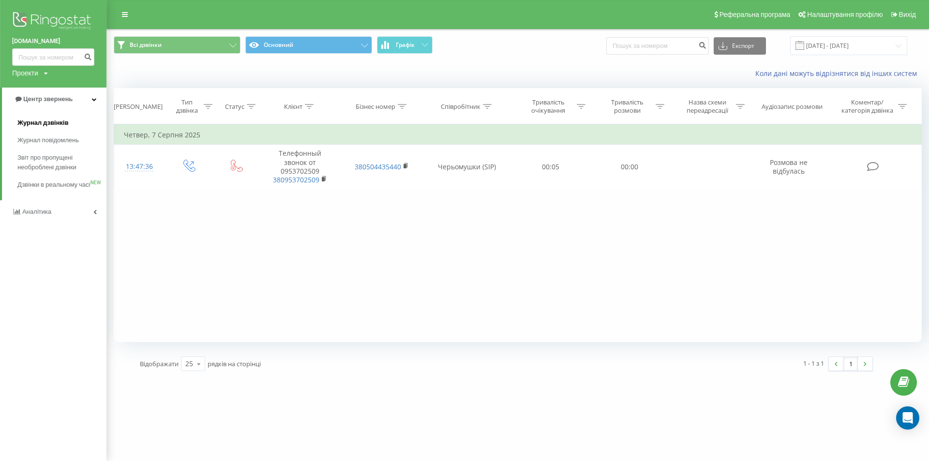 The image size is (929, 461). What do you see at coordinates (48, 140) in the screenshot?
I see `span: Журнал повідомлень` at bounding box center [48, 140].